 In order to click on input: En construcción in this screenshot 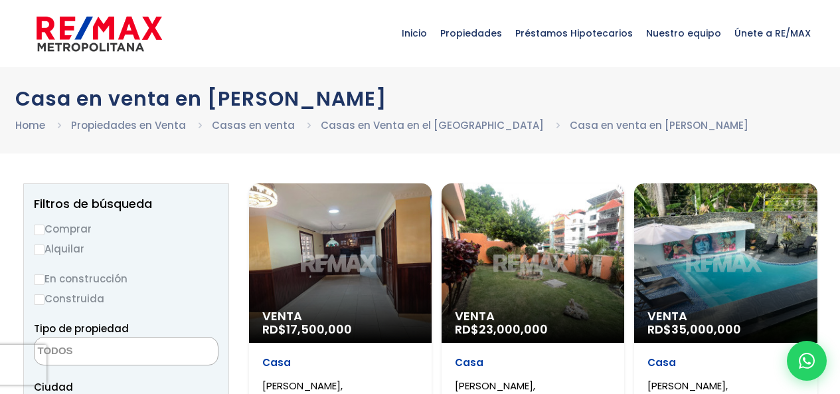, I will do `click(39, 280)`.